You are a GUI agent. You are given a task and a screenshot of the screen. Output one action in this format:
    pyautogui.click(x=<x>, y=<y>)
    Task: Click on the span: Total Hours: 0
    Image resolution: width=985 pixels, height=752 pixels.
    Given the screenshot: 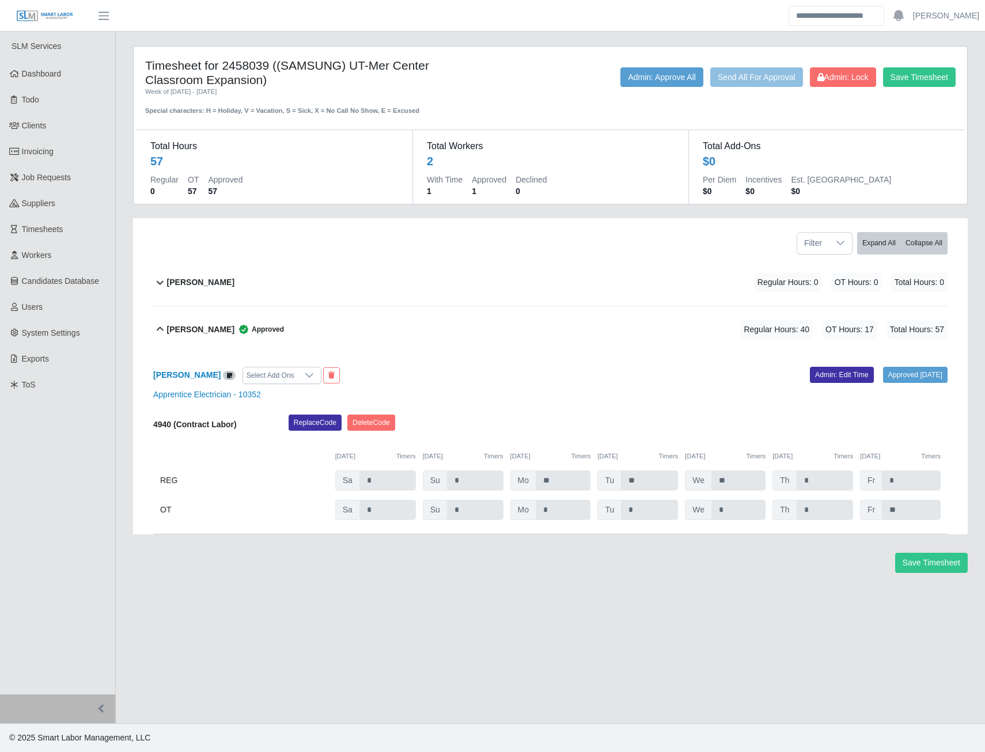 What is the action you would take?
    pyautogui.click(x=919, y=282)
    